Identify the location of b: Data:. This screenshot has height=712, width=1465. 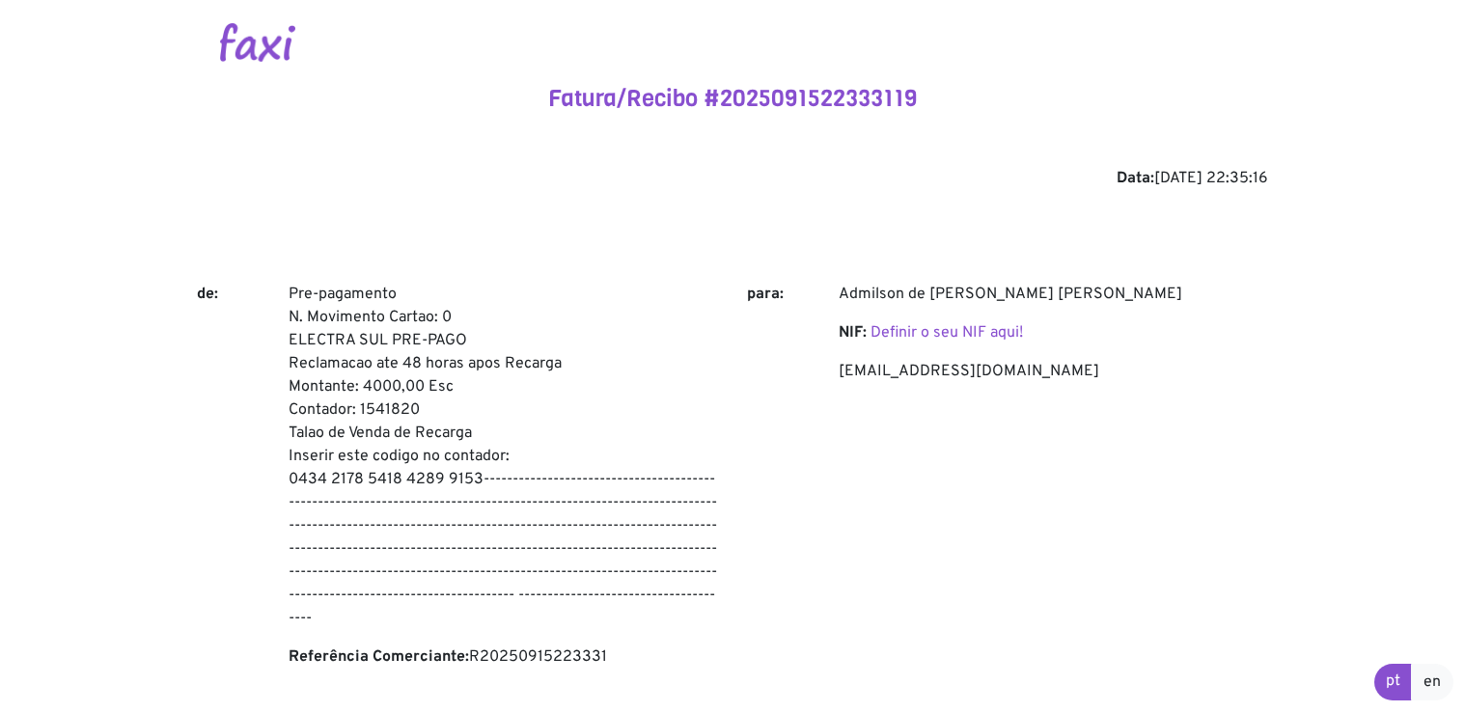
(1135, 179).